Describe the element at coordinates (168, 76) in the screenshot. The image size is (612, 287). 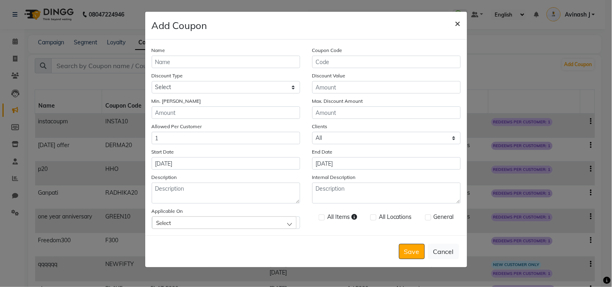
I see `label: Discount Type` at that location.